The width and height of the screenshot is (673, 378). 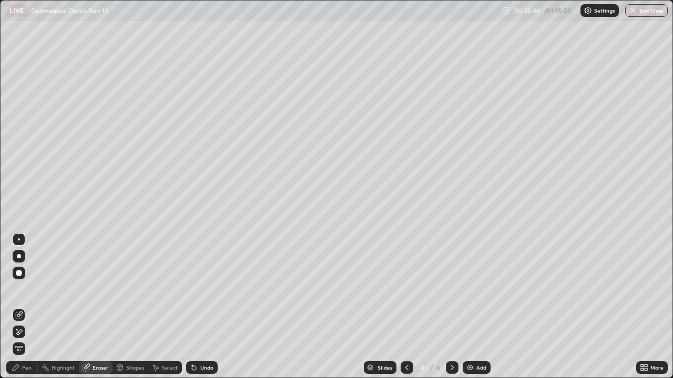 I want to click on div: Eraser, so click(x=100, y=368).